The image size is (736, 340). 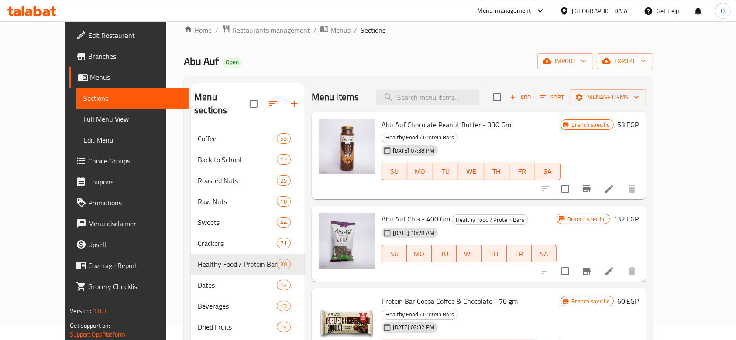 I want to click on span: SU, so click(x=395, y=172).